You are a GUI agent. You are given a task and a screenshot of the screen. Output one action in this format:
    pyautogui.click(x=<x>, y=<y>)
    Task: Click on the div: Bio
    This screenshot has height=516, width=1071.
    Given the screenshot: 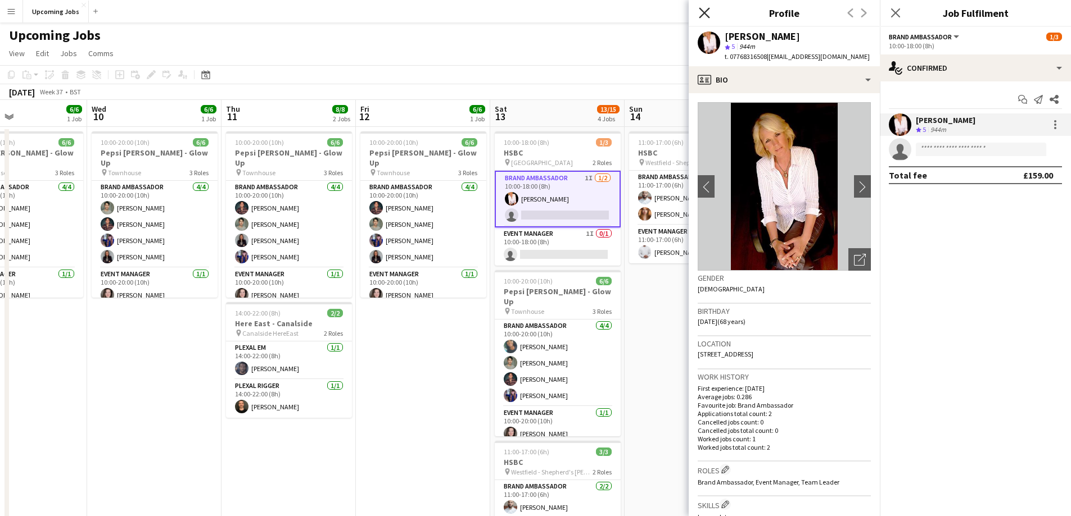 What is the action you would take?
    pyautogui.click(x=784, y=80)
    